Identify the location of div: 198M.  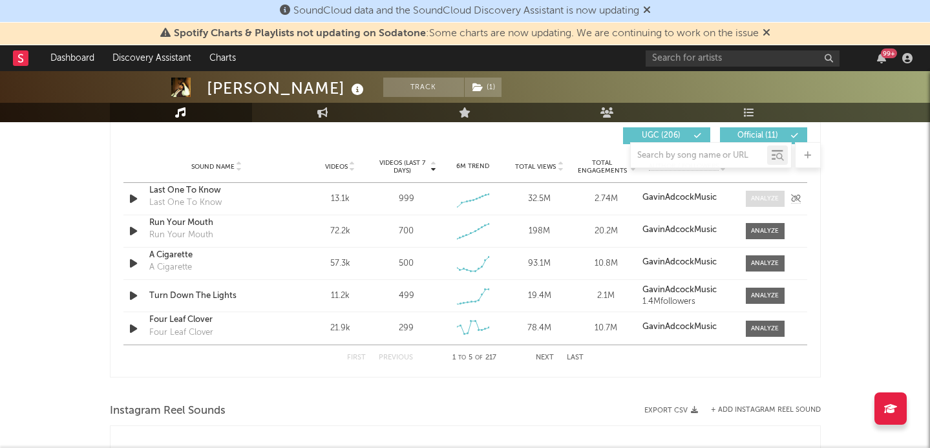
(539, 231).